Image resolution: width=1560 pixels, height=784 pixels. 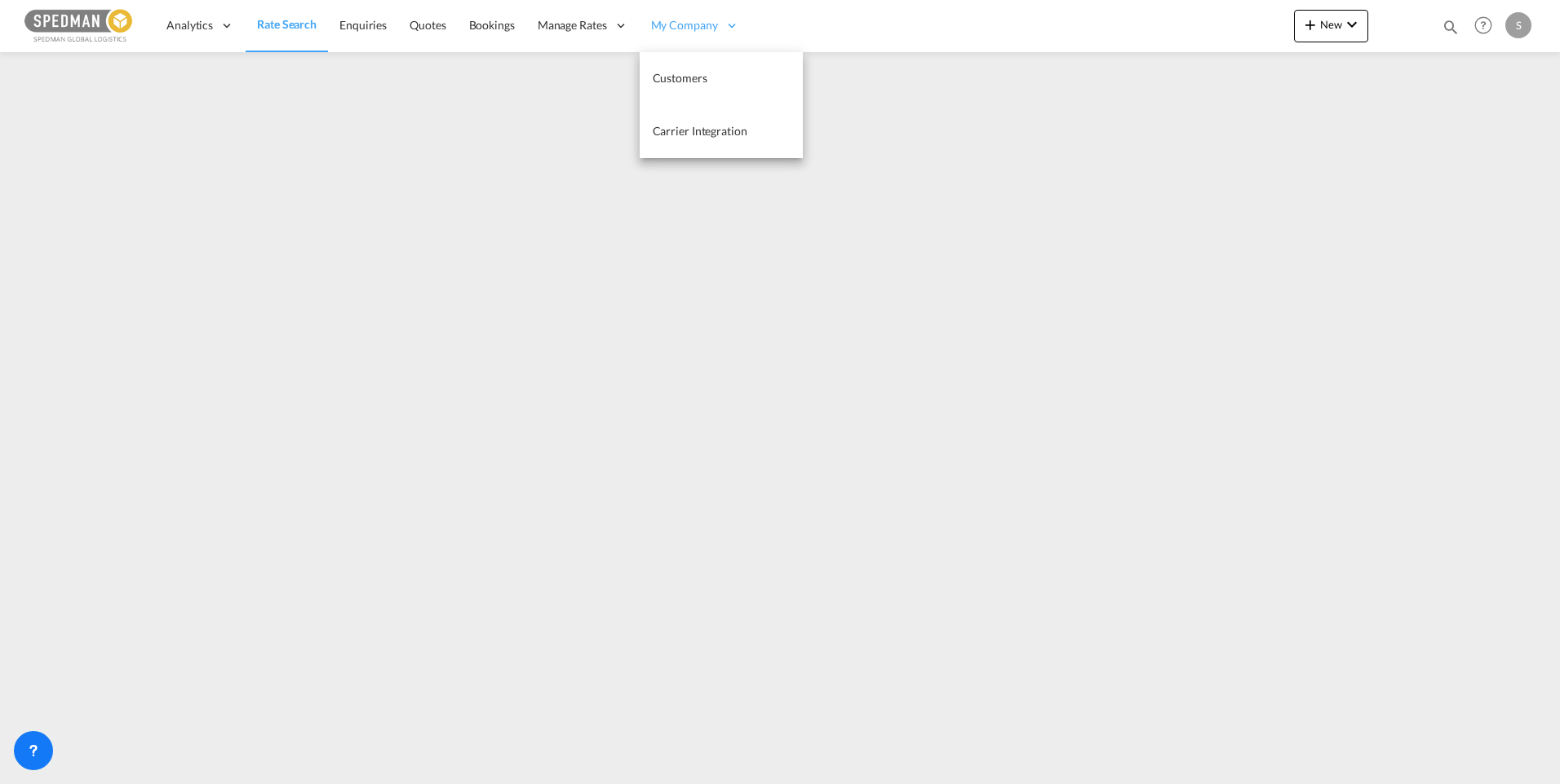 I want to click on span: Carrier Integration, so click(x=700, y=131).